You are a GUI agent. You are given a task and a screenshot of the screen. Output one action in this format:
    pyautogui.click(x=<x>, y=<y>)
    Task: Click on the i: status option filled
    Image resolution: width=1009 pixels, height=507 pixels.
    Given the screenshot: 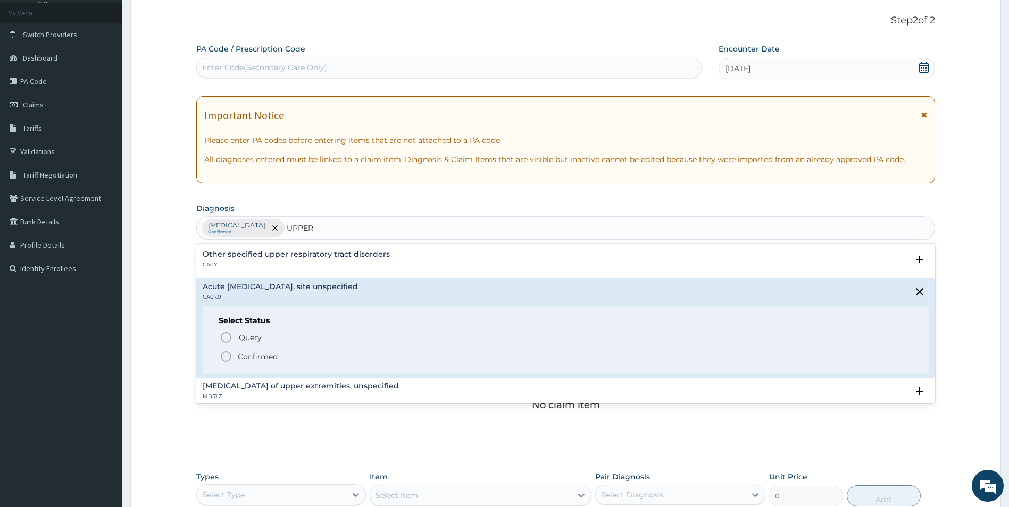 What is the action you would take?
    pyautogui.click(x=226, y=357)
    